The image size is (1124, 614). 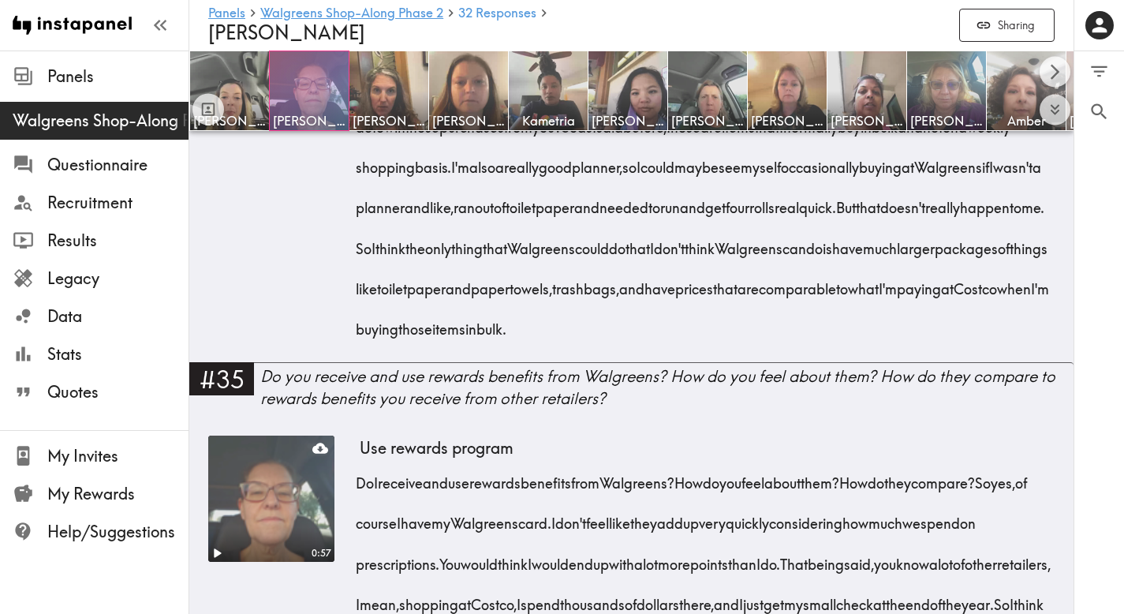 What do you see at coordinates (464, 202) in the screenshot?
I see `span: ran` at bounding box center [464, 202].